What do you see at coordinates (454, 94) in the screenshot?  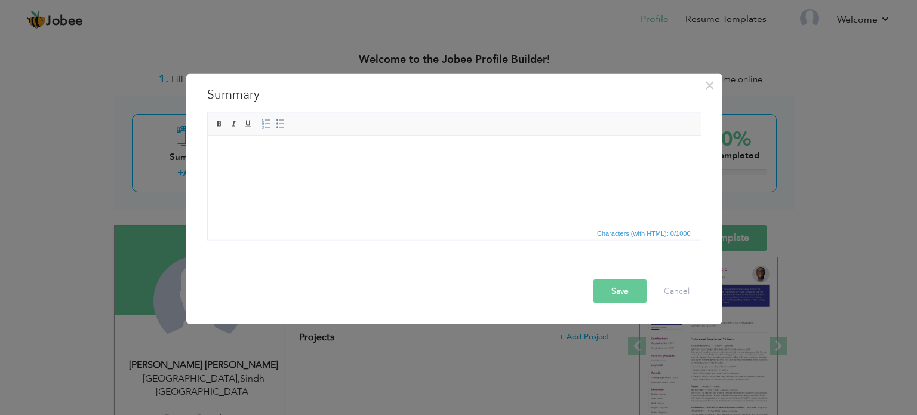 I see `h3: Summary` at bounding box center [454, 94].